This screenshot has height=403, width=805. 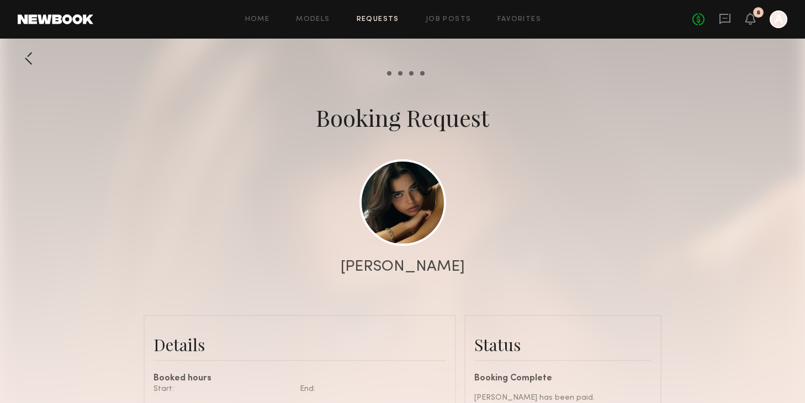 I want to click on div: Status, so click(x=562, y=345).